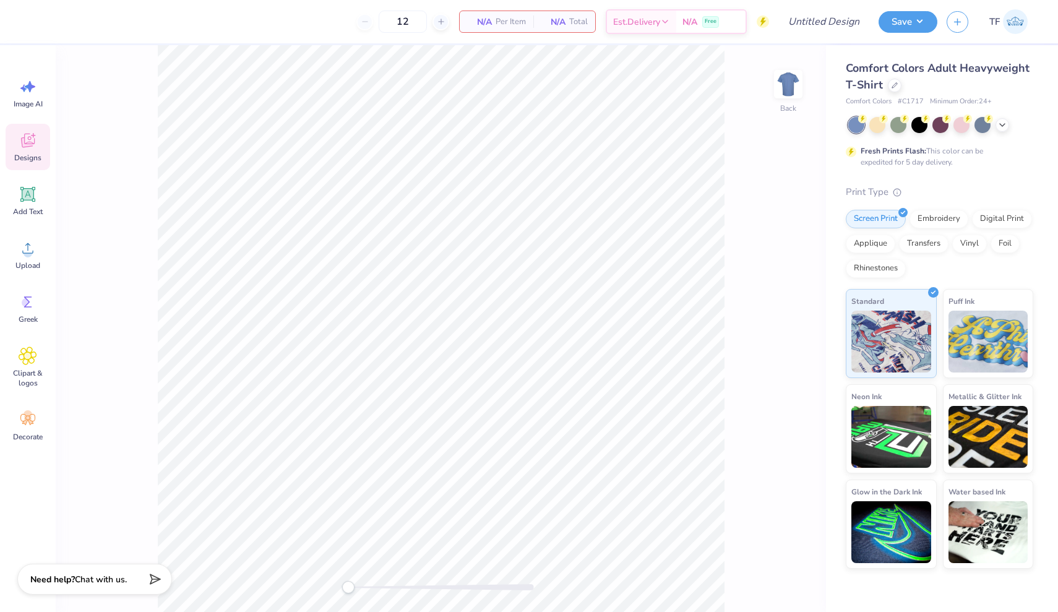 The image size is (1058, 612). Describe the element at coordinates (510, 22) in the screenshot. I see `span: Per Item` at that location.